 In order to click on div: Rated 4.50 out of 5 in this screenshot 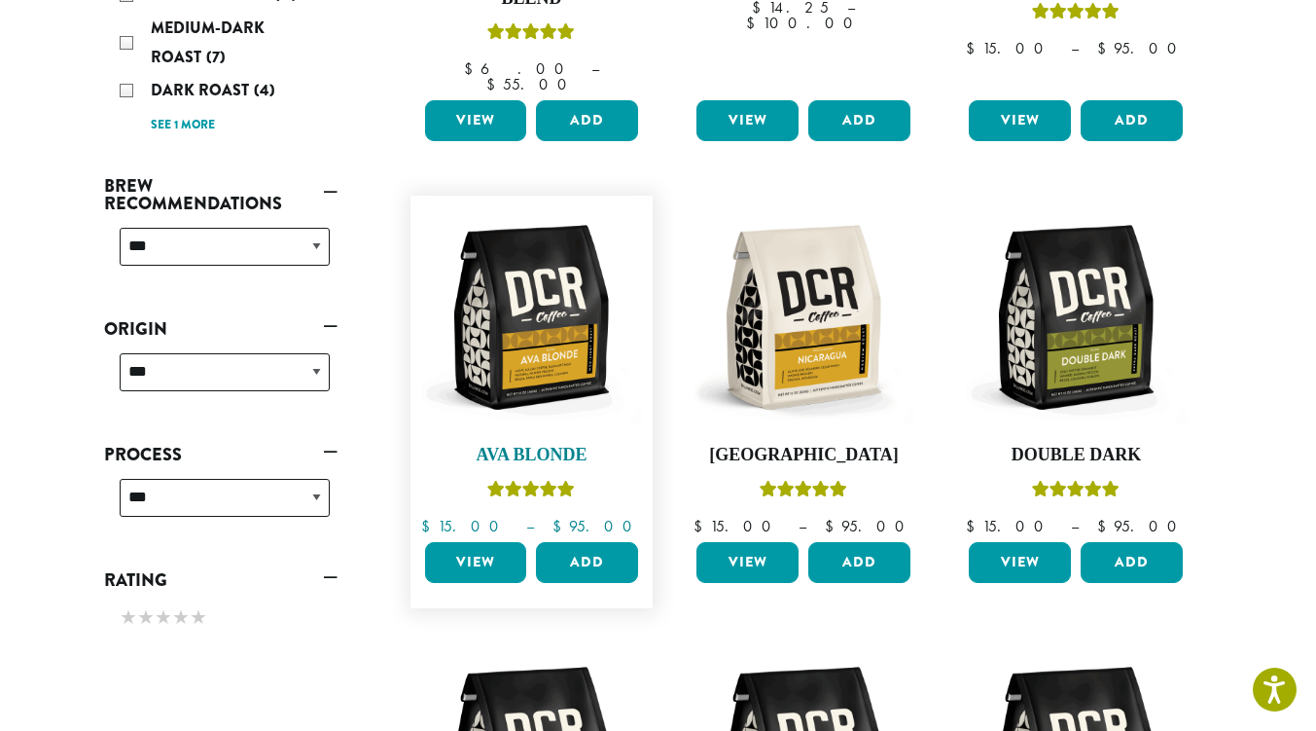, I will do `click(1076, 492)`.